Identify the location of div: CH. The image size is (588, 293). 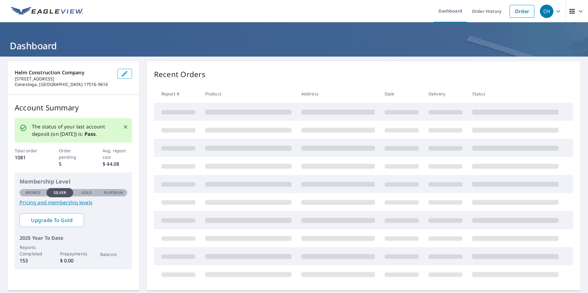
(547, 11).